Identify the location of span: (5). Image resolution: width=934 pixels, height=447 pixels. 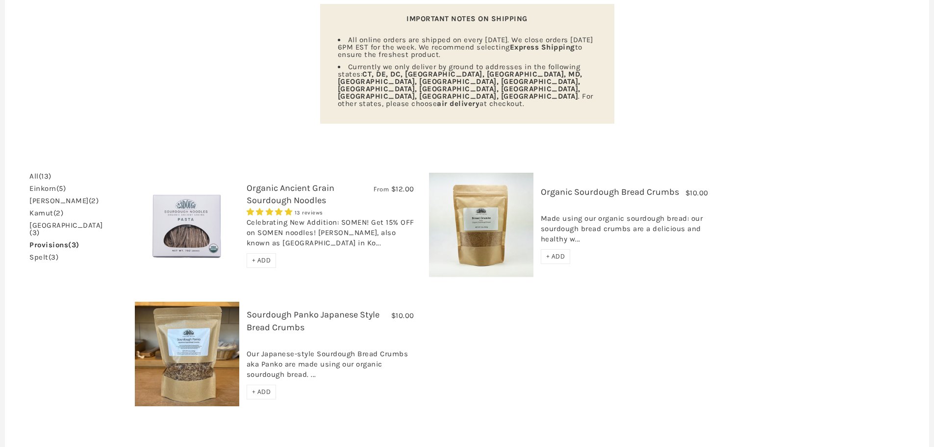
(61, 188).